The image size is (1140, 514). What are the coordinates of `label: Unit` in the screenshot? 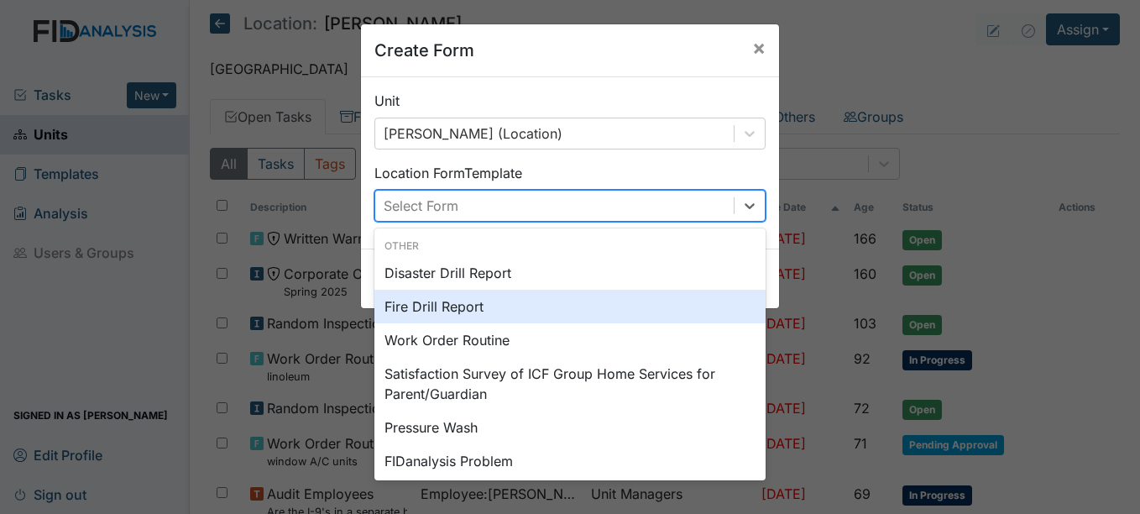 It's located at (387, 101).